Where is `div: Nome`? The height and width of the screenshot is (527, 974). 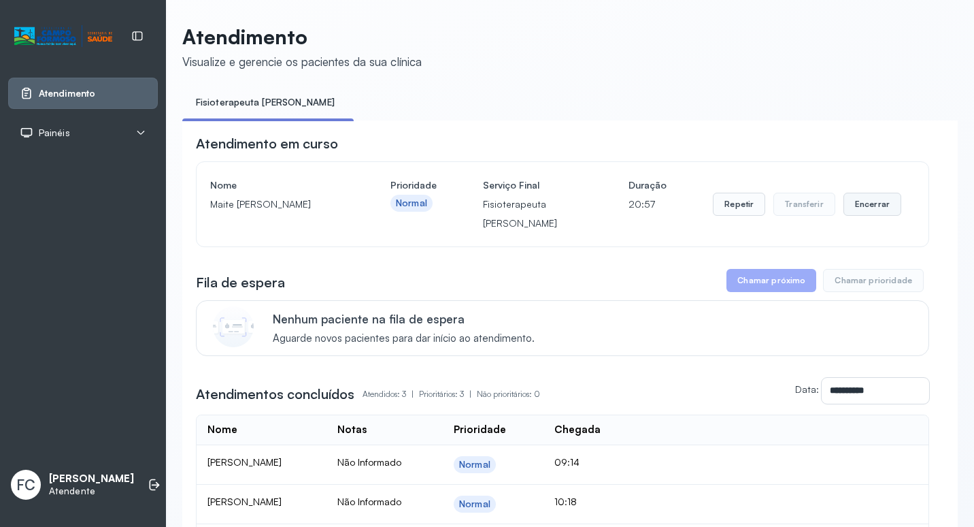 div: Nome is located at coordinates (222, 429).